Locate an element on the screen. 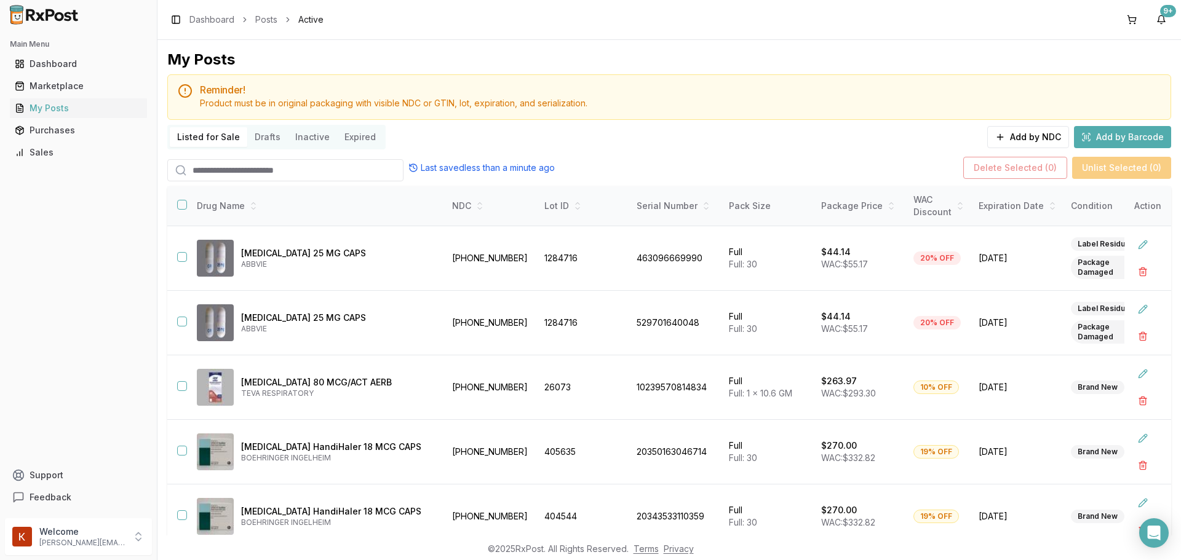  div: WAC Discount is located at coordinates (938, 206).